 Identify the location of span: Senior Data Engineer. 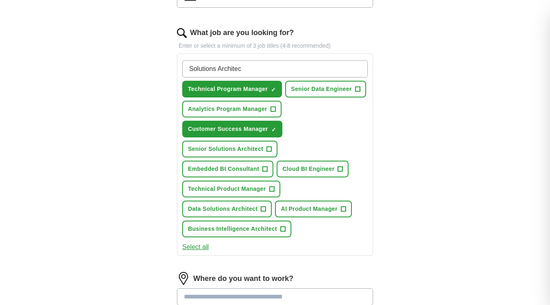
(321, 89).